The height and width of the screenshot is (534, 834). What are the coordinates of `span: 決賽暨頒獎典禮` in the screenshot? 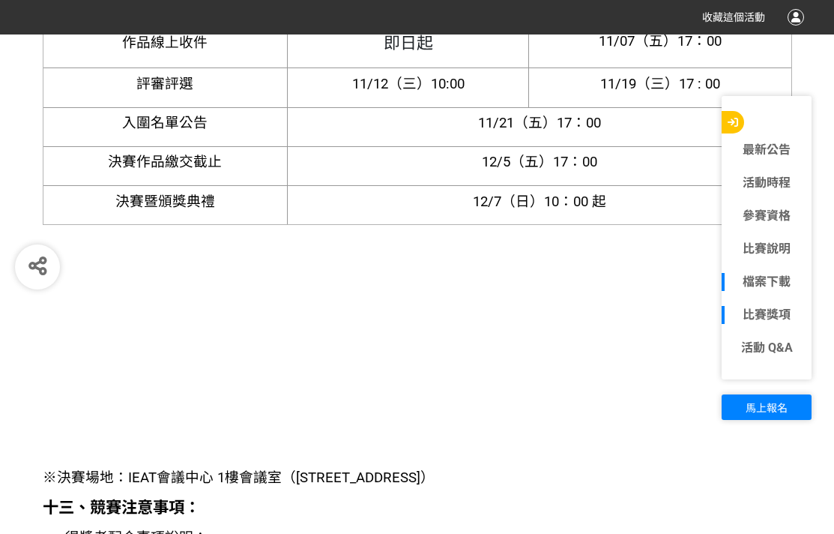 It's located at (165, 202).